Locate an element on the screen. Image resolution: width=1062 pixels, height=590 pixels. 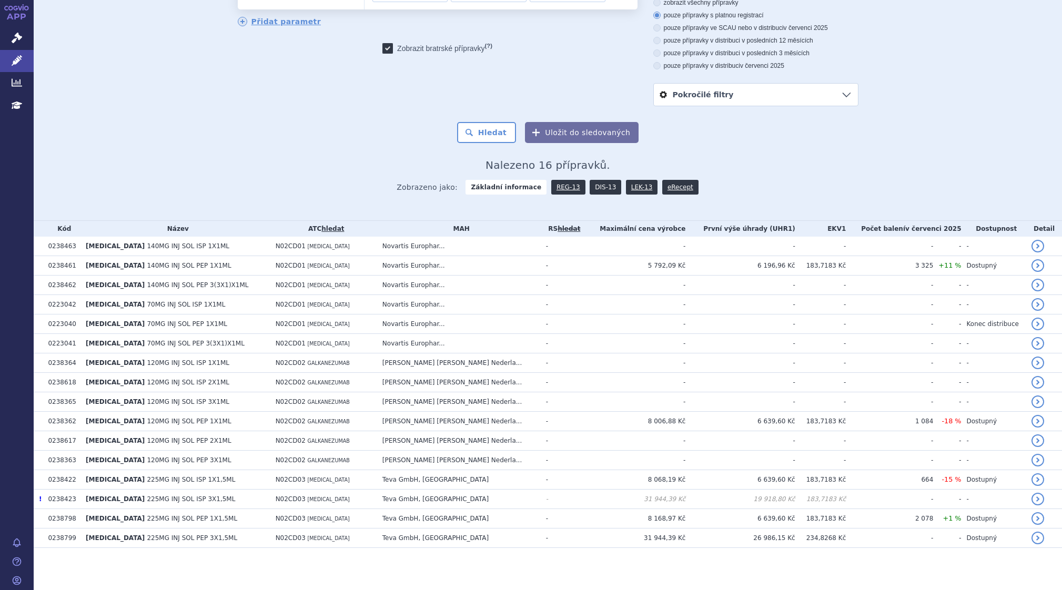
button: Hledat is located at coordinates (487, 133).